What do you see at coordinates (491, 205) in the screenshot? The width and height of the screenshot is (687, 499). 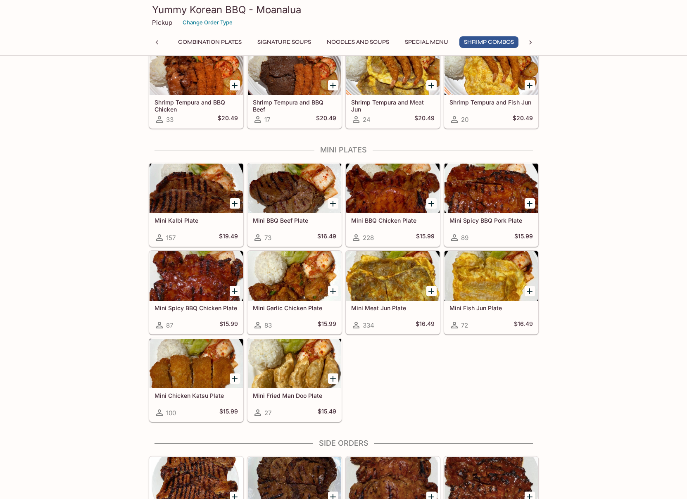 I see `a: Mini Spicy BBQ Pork Plate89$15.99` at bounding box center [491, 205].